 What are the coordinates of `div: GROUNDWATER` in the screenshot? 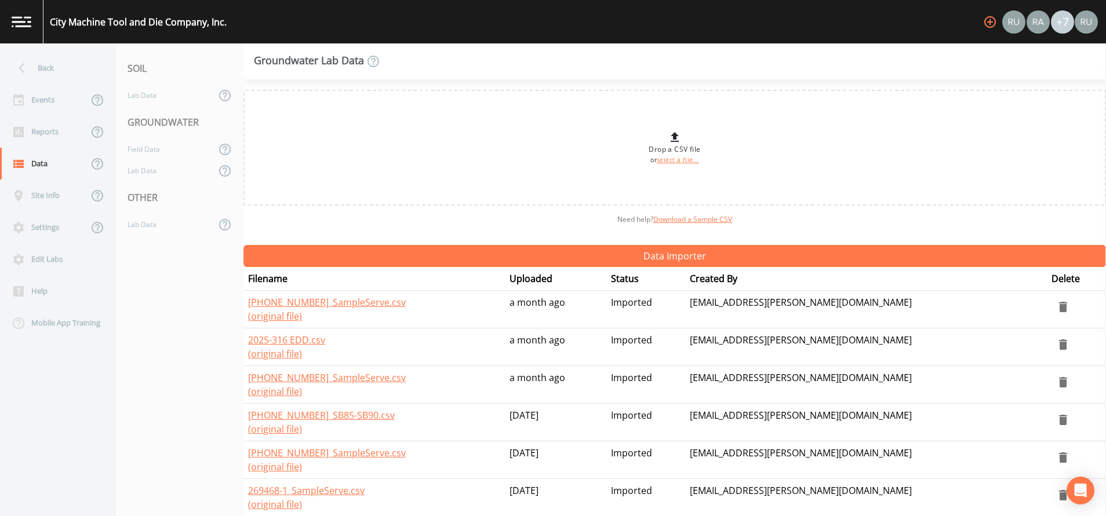 It's located at (180, 122).